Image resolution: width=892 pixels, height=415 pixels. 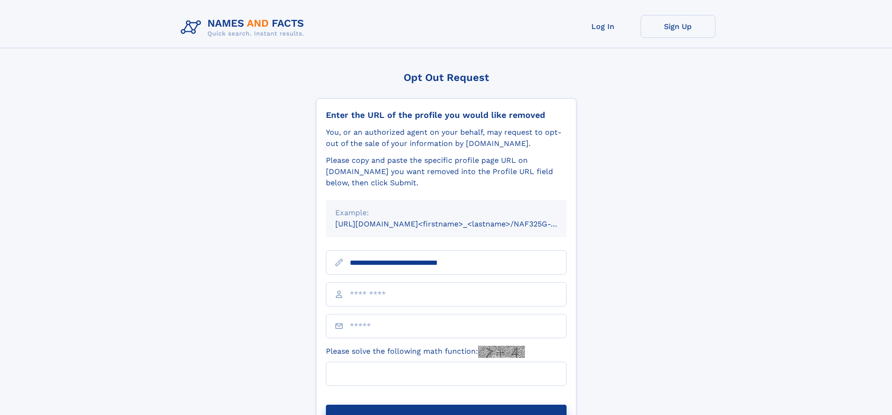 I want to click on label: Please solve the following math function:, so click(x=425, y=352).